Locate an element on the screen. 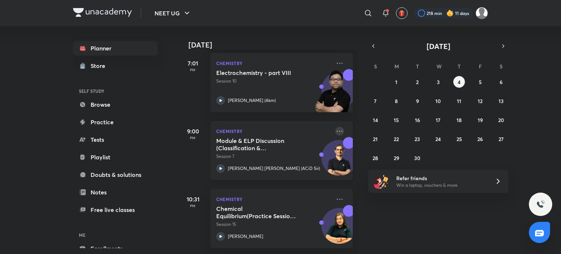 Image resolution: width=561 pixels, height=254 pixels. abbr: September 15, 2025 is located at coordinates (396, 120).